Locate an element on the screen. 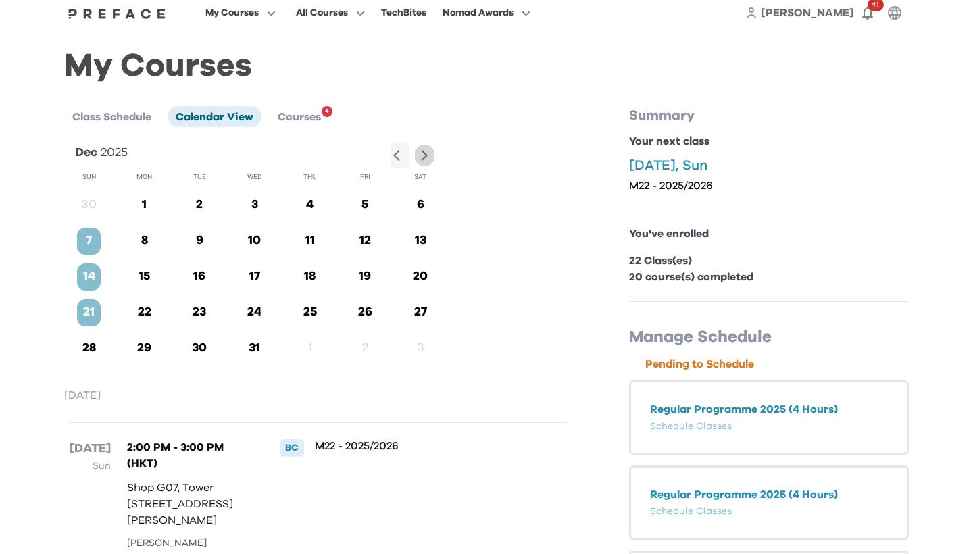  span: Sun is located at coordinates (89, 176).